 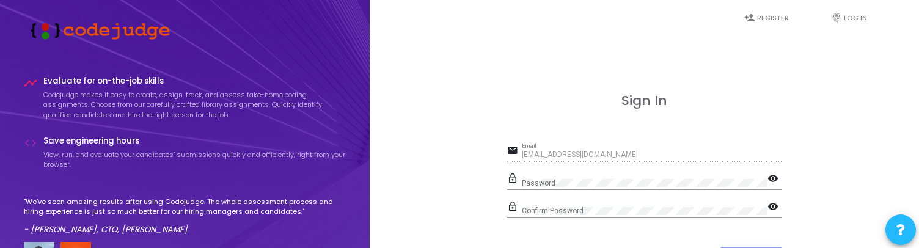 I want to click on p: Codejudge makes it easy to create, assign, track, and assess take-home coding assignments. Choose..., so click(x=195, y=105).